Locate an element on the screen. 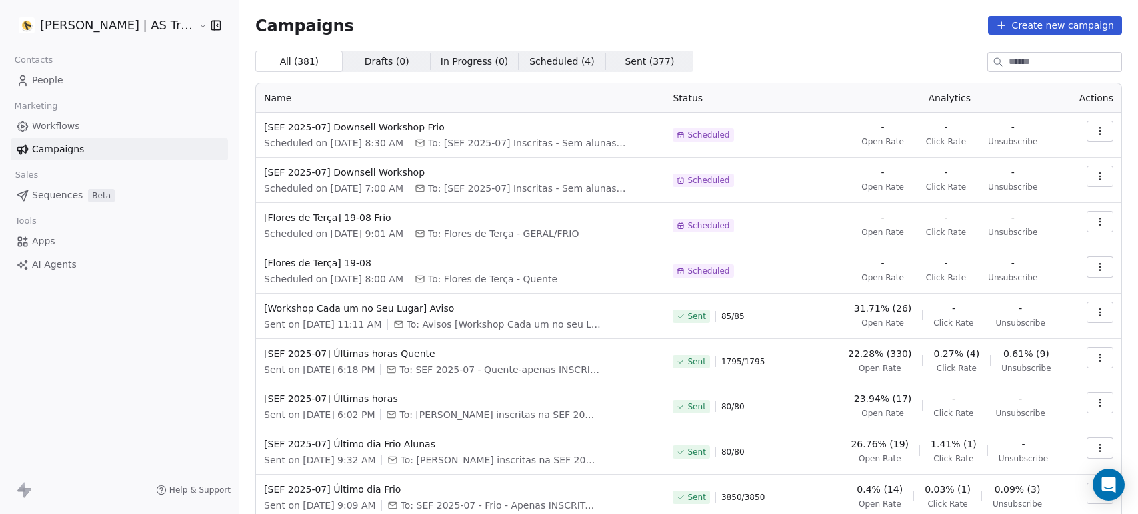  span: 80 / 80 is located at coordinates (732, 453).